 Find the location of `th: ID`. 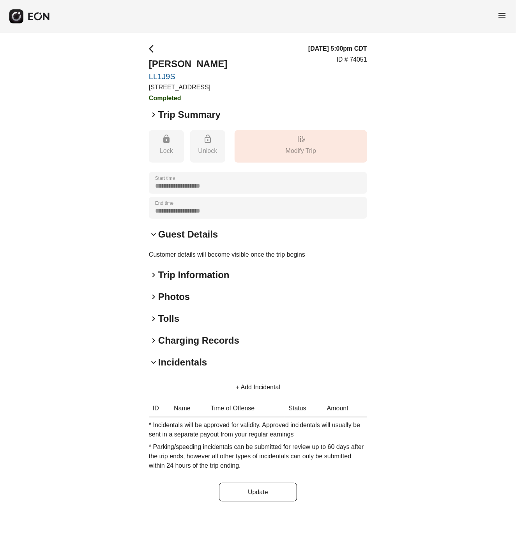

th: ID is located at coordinates (159, 408).